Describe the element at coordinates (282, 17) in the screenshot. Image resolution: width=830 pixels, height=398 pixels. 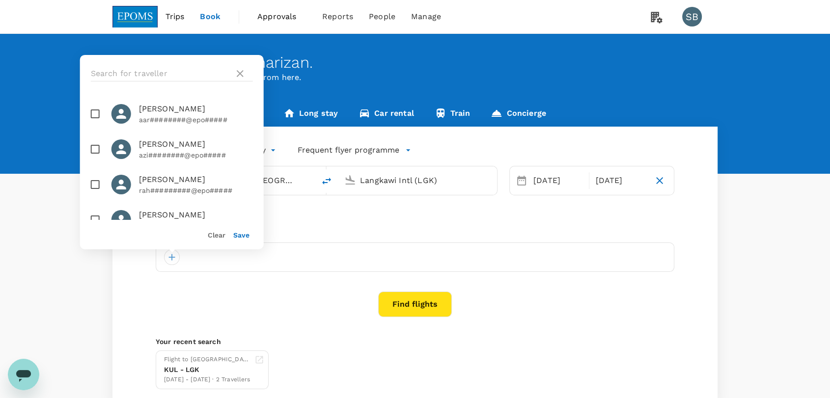
I see `span: Approvals` at that location.